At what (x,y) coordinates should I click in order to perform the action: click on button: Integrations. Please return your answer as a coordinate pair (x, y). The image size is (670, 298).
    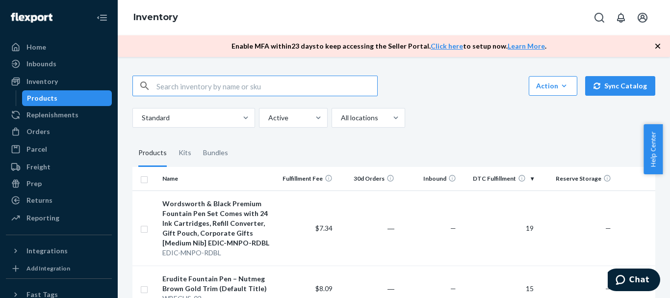
    Looking at the image, I should click on (59, 251).